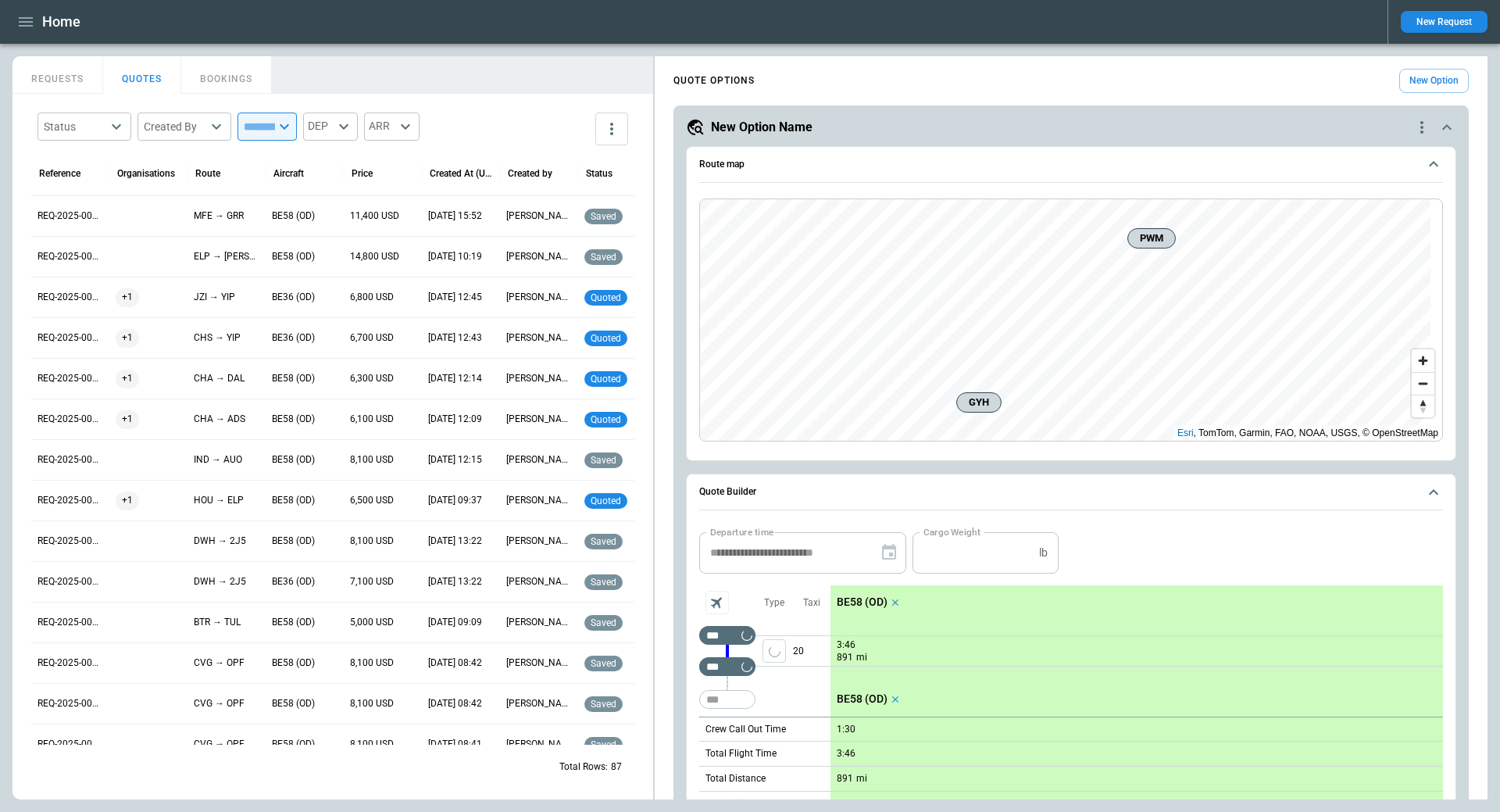  Describe the element at coordinates (617, 767) in the screenshot. I see `p: 87` at that location.